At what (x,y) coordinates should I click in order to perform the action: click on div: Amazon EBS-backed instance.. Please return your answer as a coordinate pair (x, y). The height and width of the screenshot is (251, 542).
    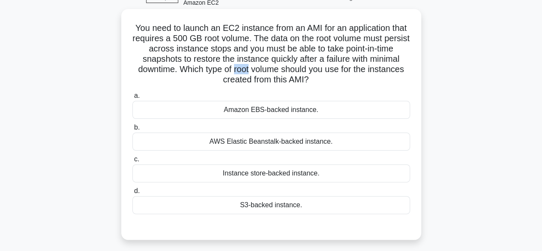
    Looking at the image, I should click on (271, 110).